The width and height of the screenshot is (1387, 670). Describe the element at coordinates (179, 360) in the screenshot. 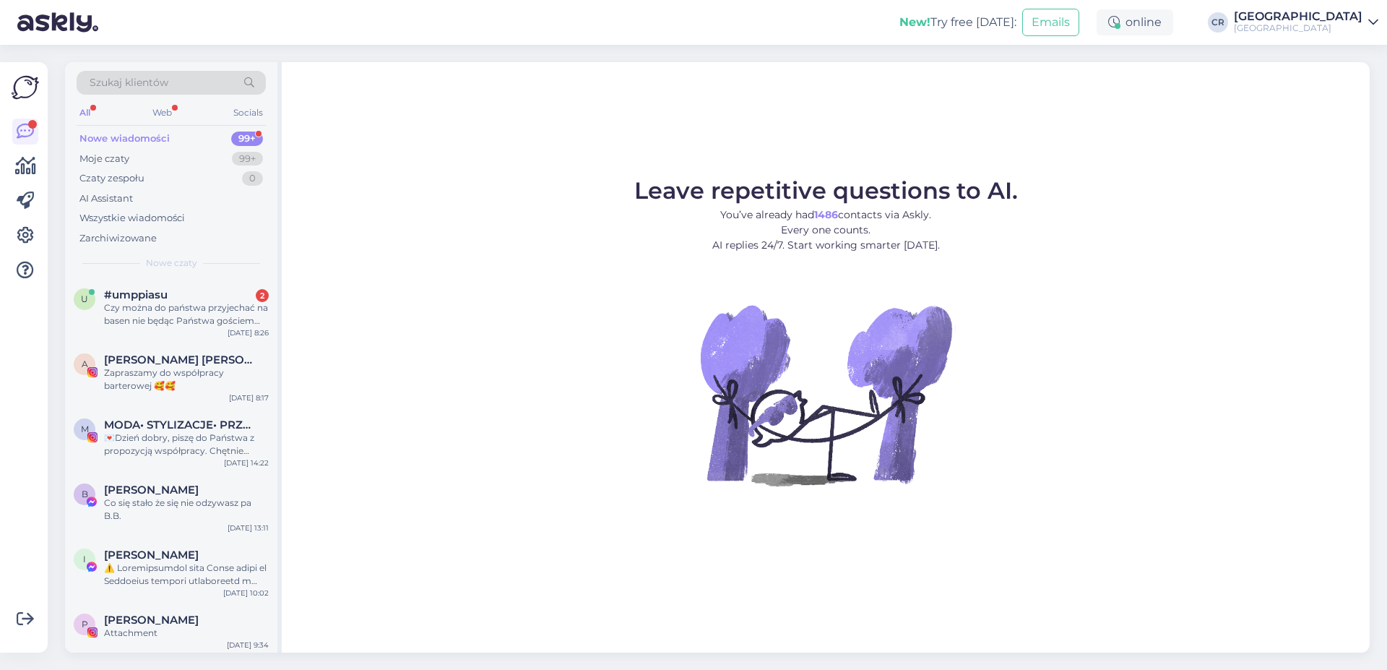

I see `span: Anna Żukowska Ewa Adamczewska BLIŹNIACZKI • Bóg • rodzina • dom` at that location.